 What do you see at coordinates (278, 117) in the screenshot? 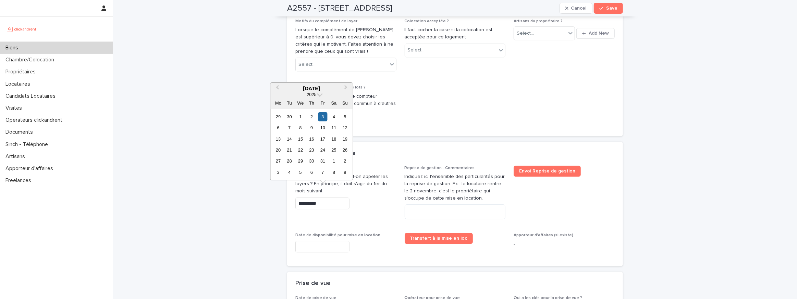
I see `div: Choose Monday, 29 September 2025` at bounding box center [278, 117].